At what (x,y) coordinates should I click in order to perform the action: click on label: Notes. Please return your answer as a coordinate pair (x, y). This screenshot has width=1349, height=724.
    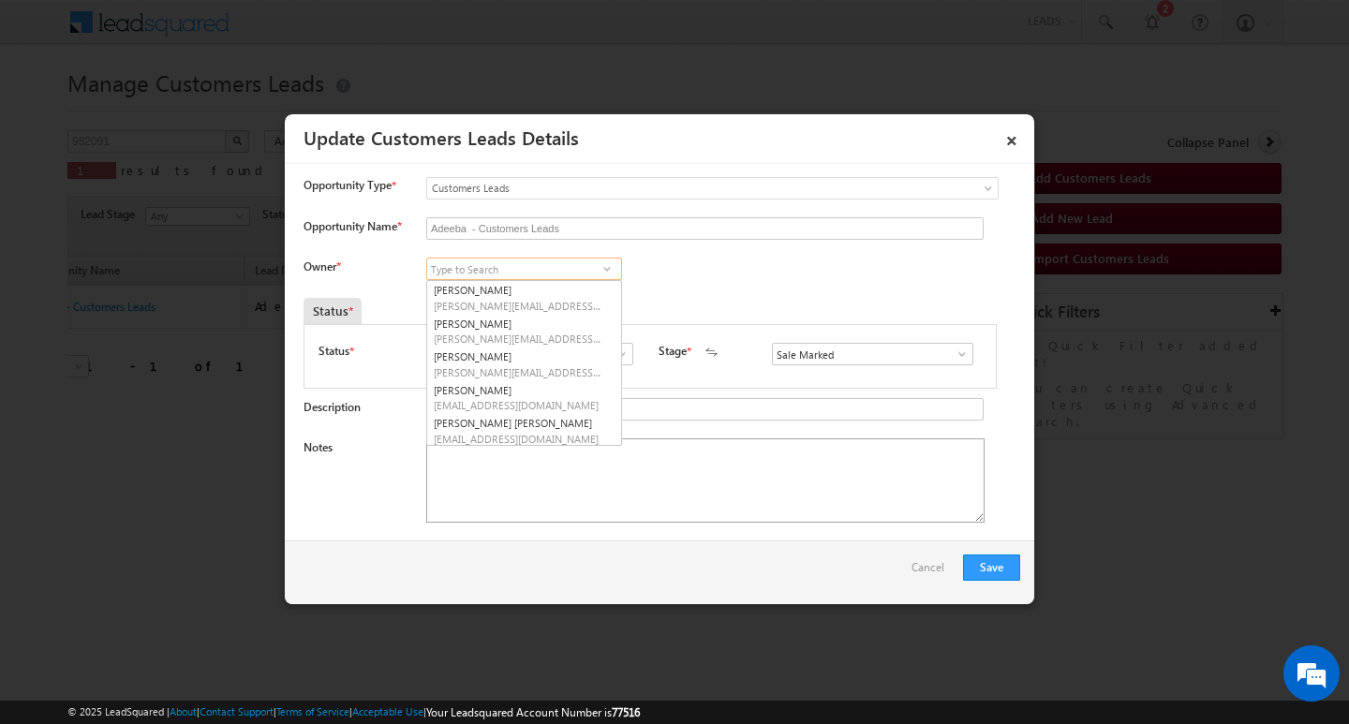
    Looking at the image, I should click on (318, 447).